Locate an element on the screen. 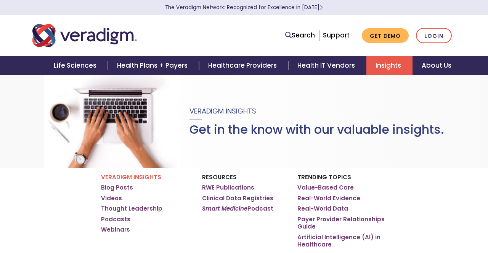 This screenshot has height=253, width=488. a: Real-World Evidence is located at coordinates (329, 198).